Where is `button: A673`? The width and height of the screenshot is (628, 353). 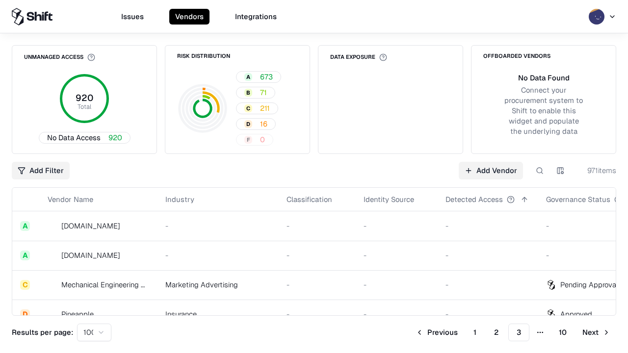
button: A673 is located at coordinates (258, 77).